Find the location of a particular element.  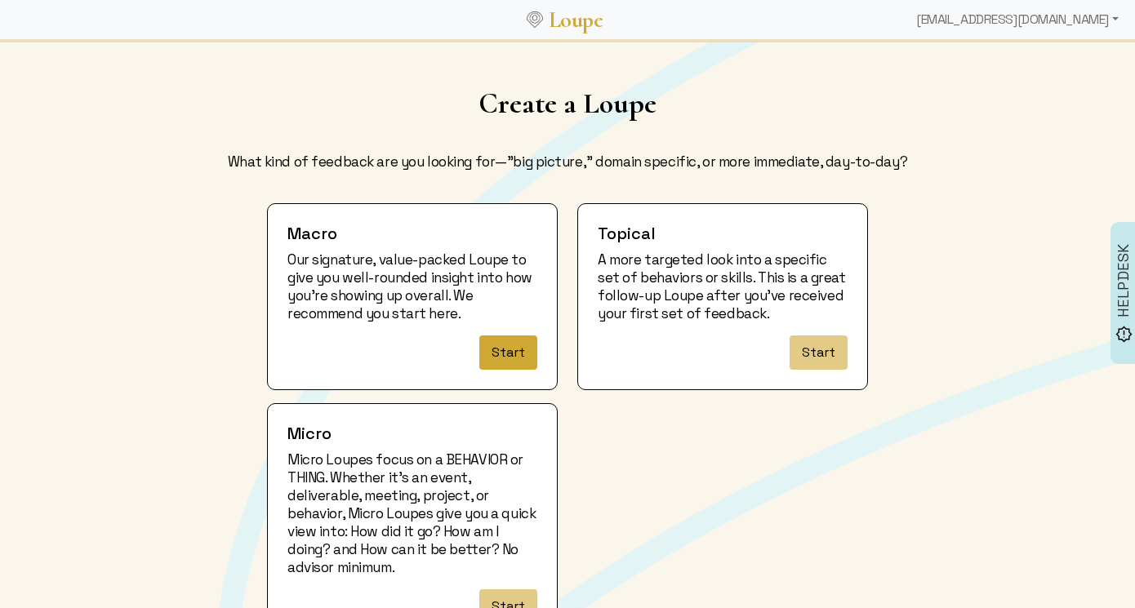

p: What kind of feedback are you looking for—"big picture," domain specific, or more immediate, day-... is located at coordinates (568, 162).